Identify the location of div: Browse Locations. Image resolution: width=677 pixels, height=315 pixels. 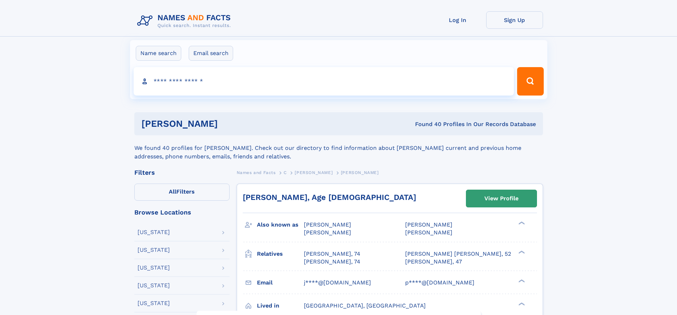
(182, 212).